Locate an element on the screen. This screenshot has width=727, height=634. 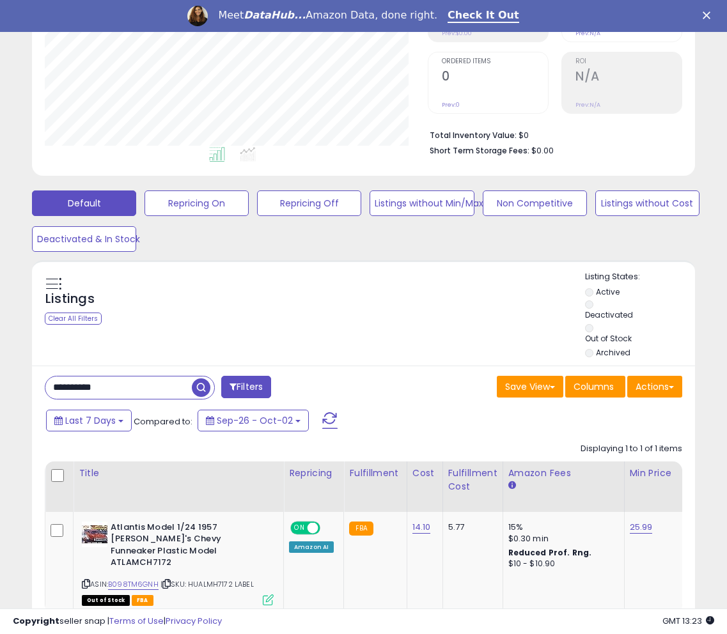
span: Compared to: is located at coordinates (163, 421).